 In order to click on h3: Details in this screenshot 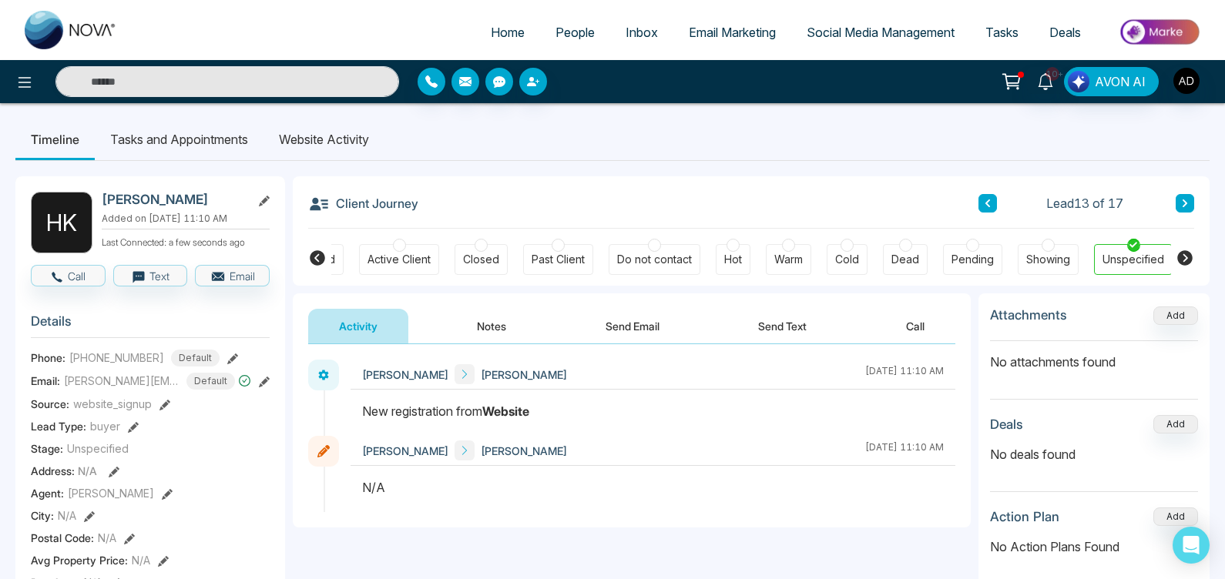, I will do `click(150, 325)`.